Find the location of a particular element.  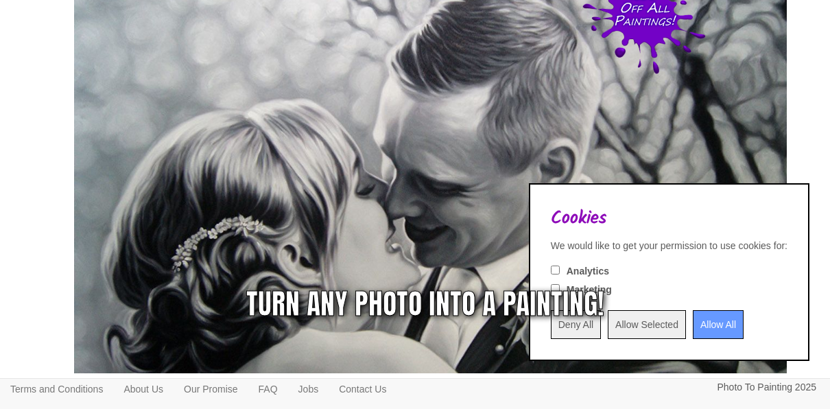

label: Analytics is located at coordinates (588, 271).